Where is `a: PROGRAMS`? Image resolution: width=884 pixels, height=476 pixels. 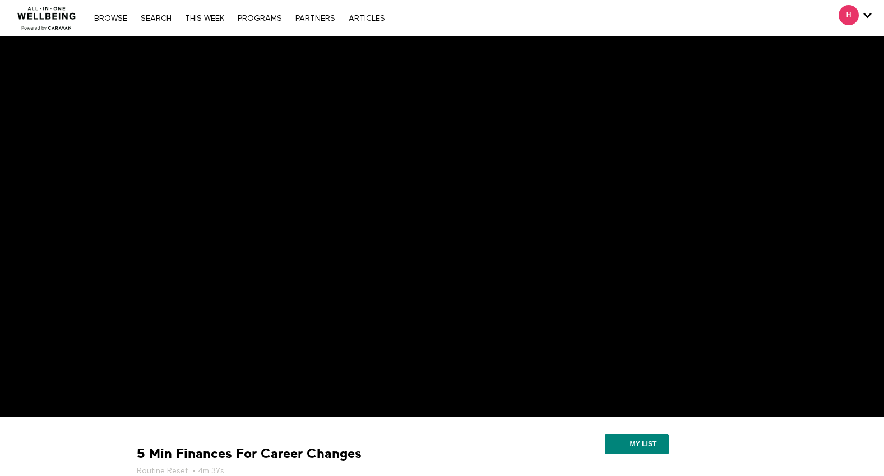
a: PROGRAMS is located at coordinates (259, 18).